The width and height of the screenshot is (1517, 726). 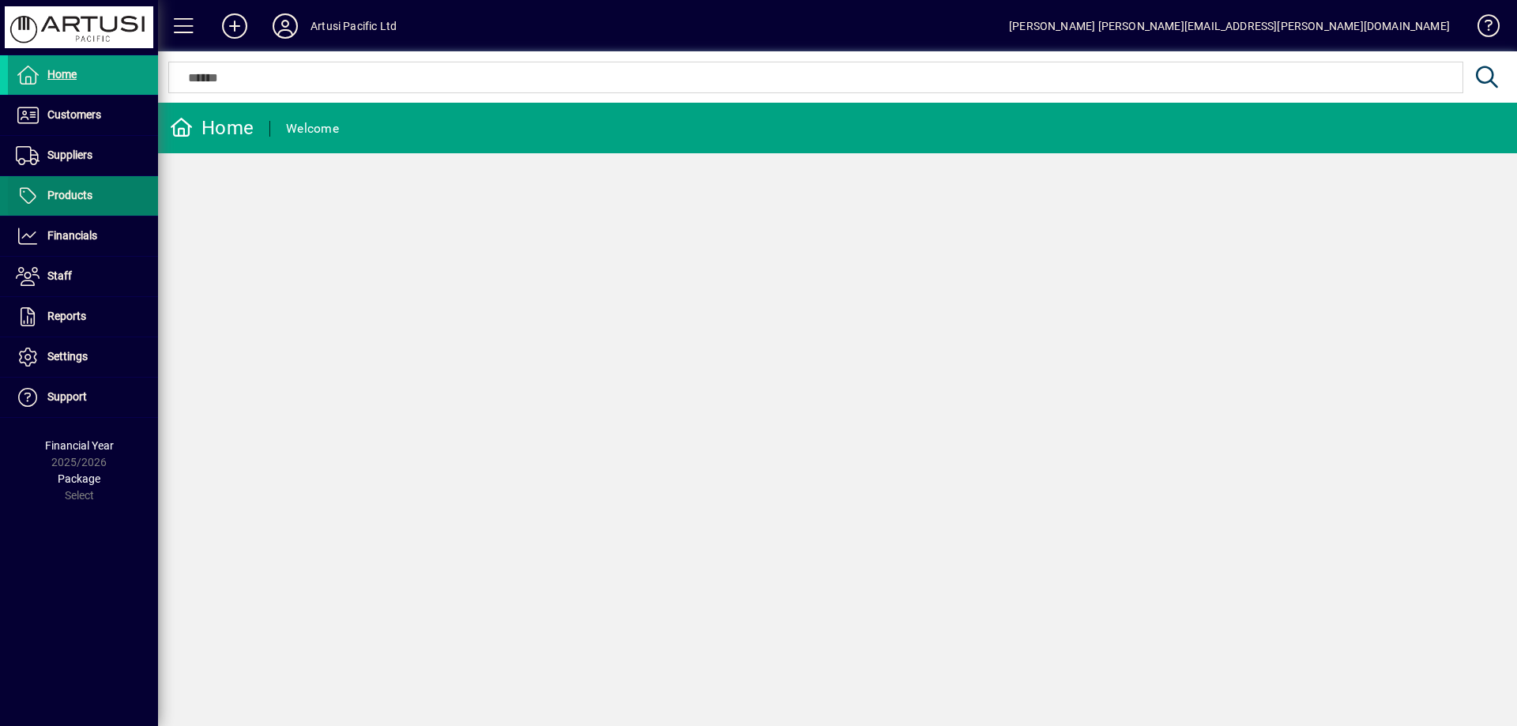 I want to click on a: Suppliers, so click(x=83, y=156).